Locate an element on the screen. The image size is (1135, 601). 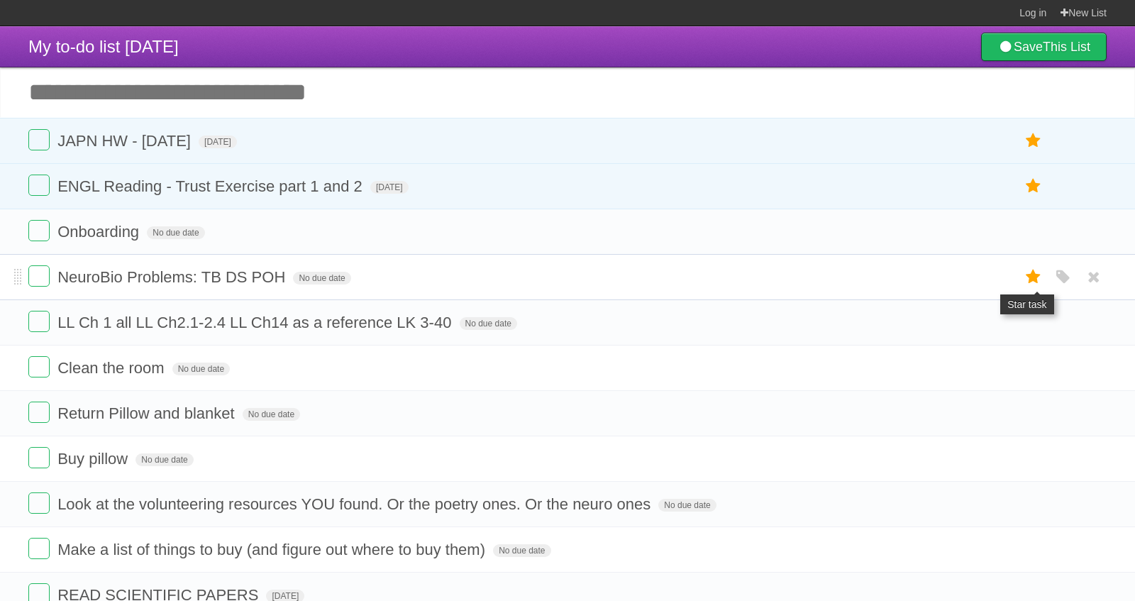
span: Buy pillow is located at coordinates (94, 458).